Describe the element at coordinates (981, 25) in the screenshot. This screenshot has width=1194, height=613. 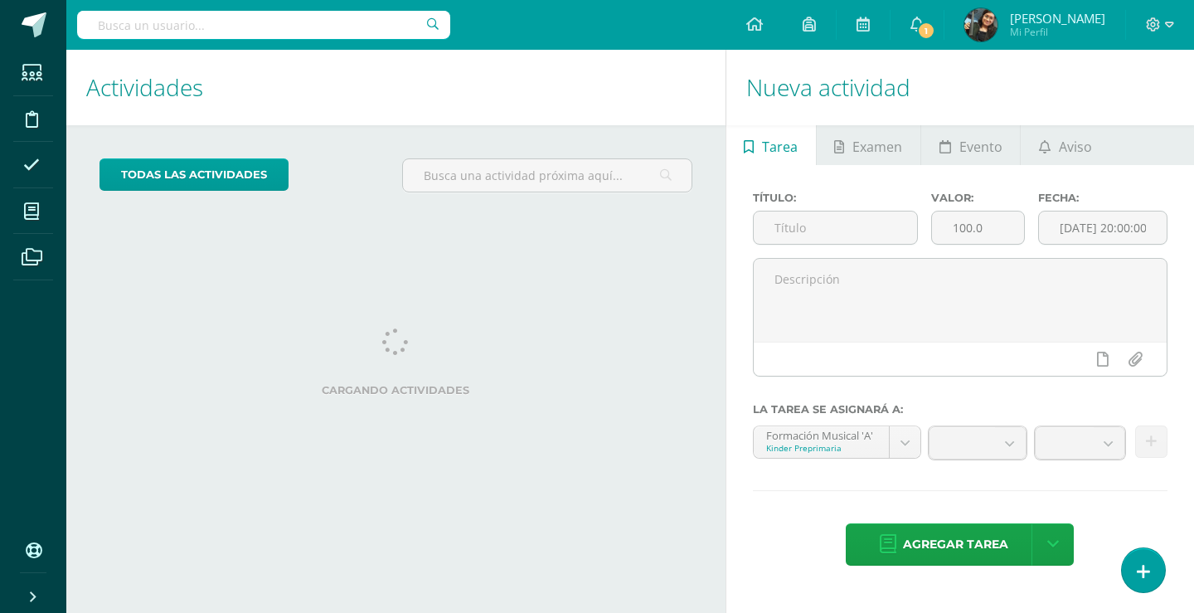
I see `img: 439d448c487c85982186577c6a0dea94.png` at that location.